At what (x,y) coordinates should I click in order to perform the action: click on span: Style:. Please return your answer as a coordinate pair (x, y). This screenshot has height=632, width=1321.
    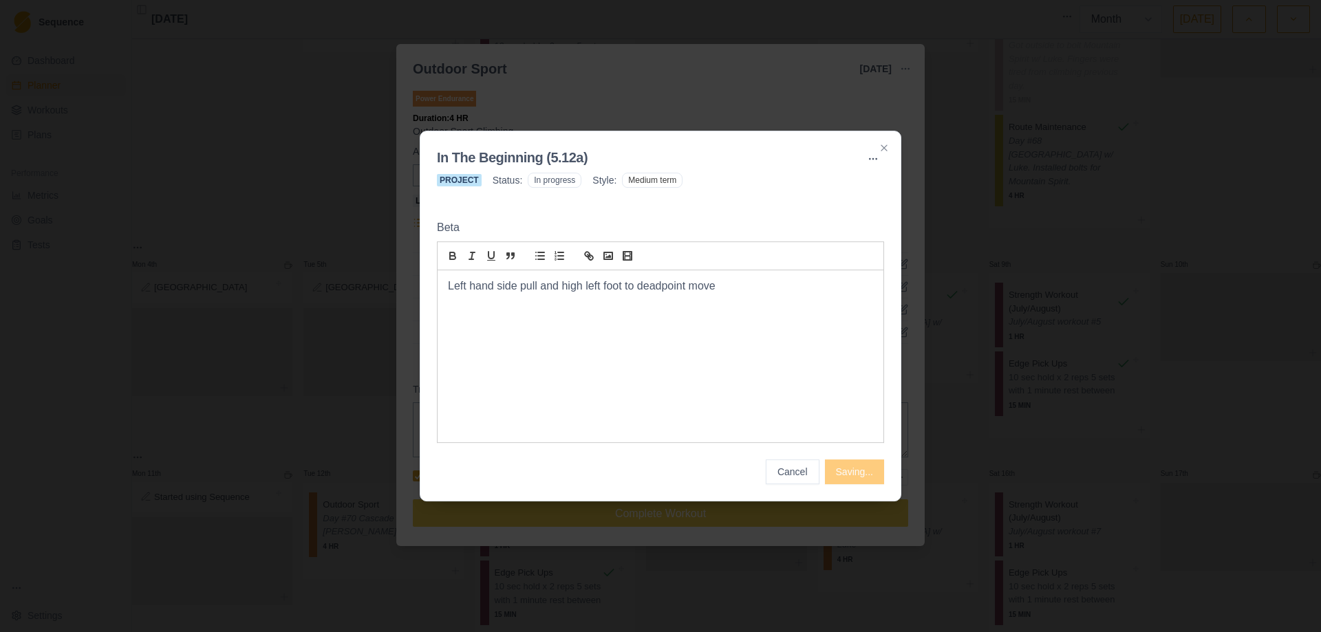
    Looking at the image, I should click on (604, 180).